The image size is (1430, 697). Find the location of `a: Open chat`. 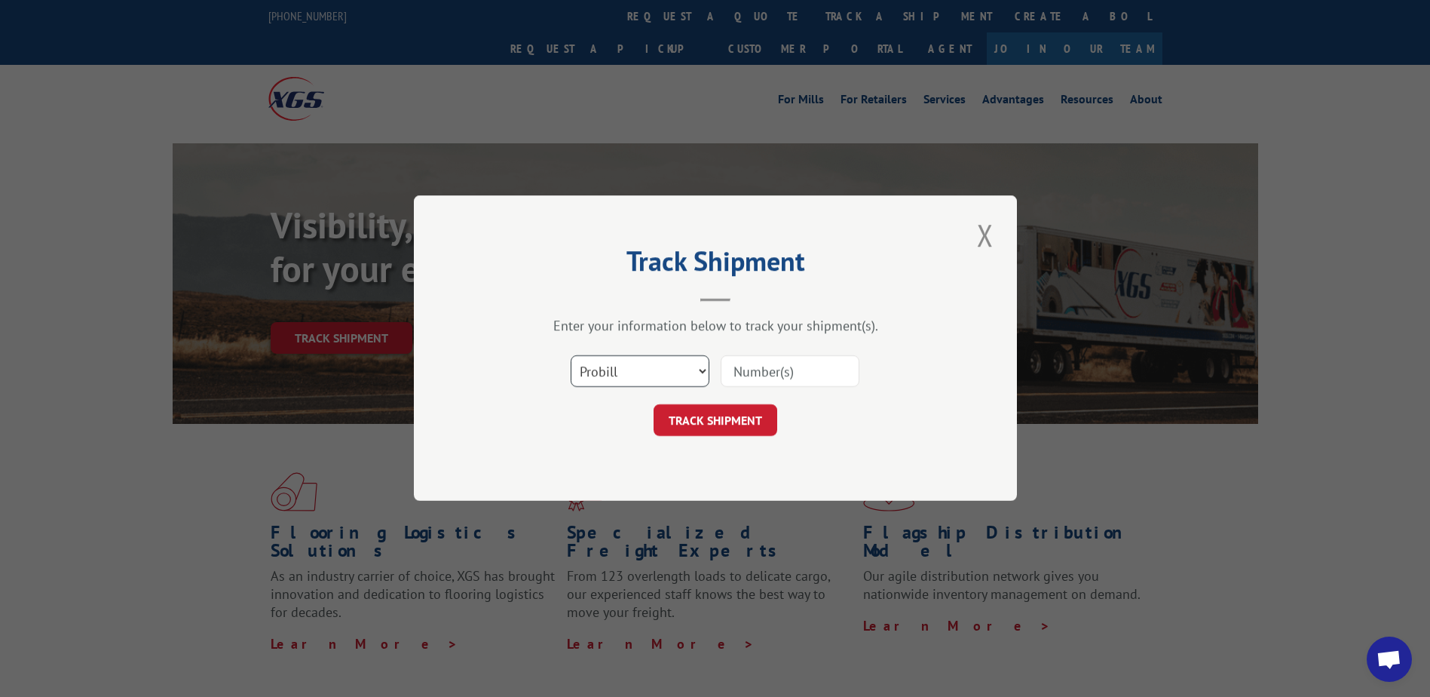

a: Open chat is located at coordinates (1390, 659).